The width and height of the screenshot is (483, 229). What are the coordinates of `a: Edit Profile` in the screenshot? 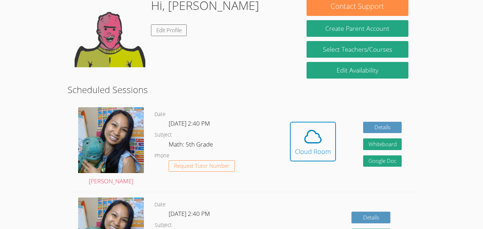 It's located at (169, 30).